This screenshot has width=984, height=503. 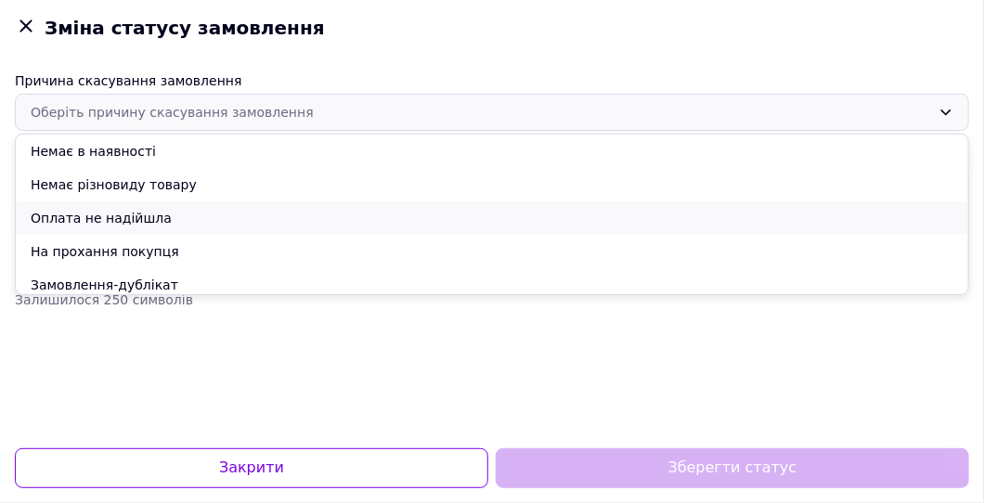 What do you see at coordinates (492, 251) in the screenshot?
I see `li: На прохання покупця` at bounding box center [492, 251].